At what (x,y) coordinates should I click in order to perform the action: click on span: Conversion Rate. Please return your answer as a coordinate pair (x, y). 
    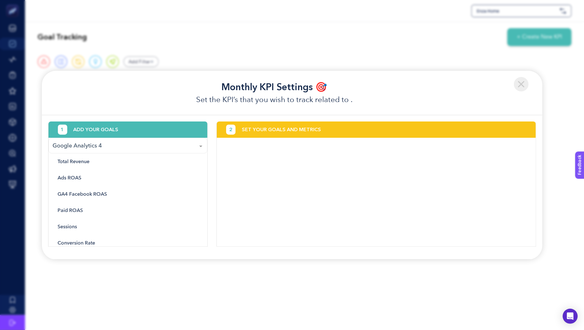
    Looking at the image, I should click on (77, 243).